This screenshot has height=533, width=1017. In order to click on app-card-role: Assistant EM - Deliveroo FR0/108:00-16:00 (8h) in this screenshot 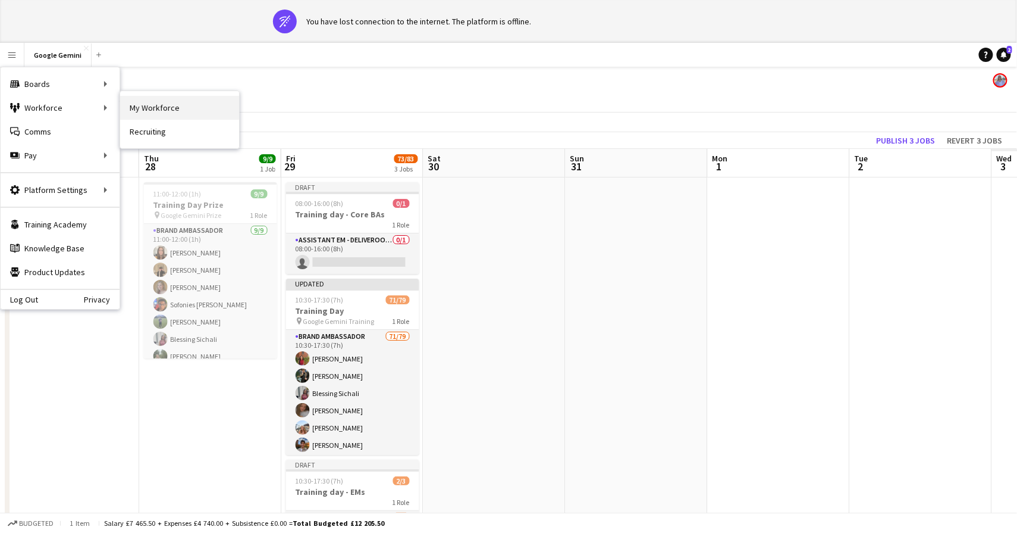, I will do `click(353, 253)`.